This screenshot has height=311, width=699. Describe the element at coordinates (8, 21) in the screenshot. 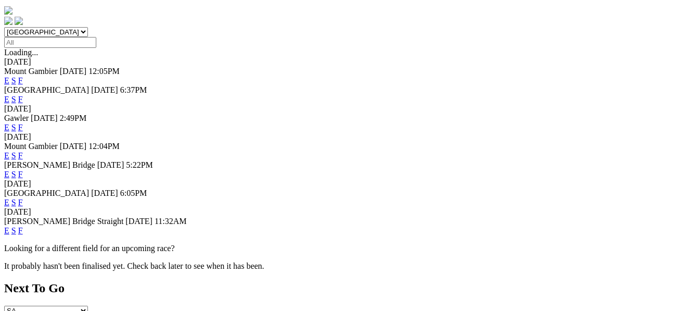

I see `img: facebook.svg` at that location.